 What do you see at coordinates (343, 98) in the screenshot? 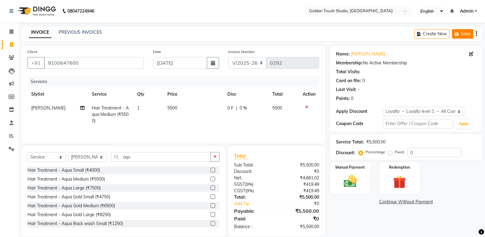
I see `div: Points:` at bounding box center [343, 98].